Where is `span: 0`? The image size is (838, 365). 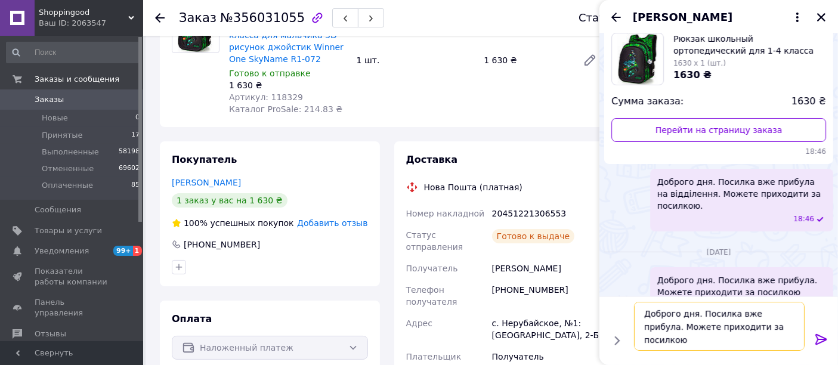 span: 0 is located at coordinates (137, 118).